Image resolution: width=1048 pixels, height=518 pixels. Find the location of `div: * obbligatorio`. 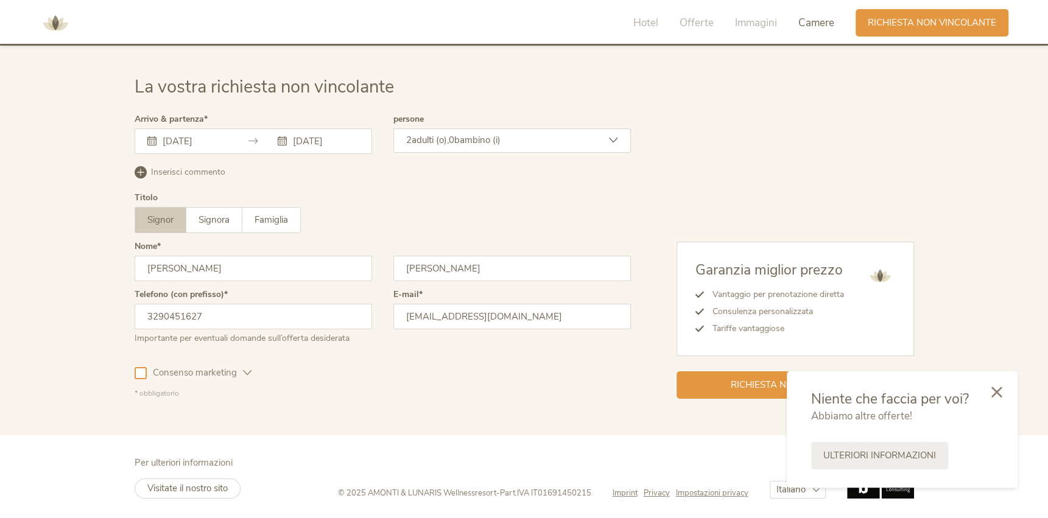

div: * obbligatorio is located at coordinates (382, 393).